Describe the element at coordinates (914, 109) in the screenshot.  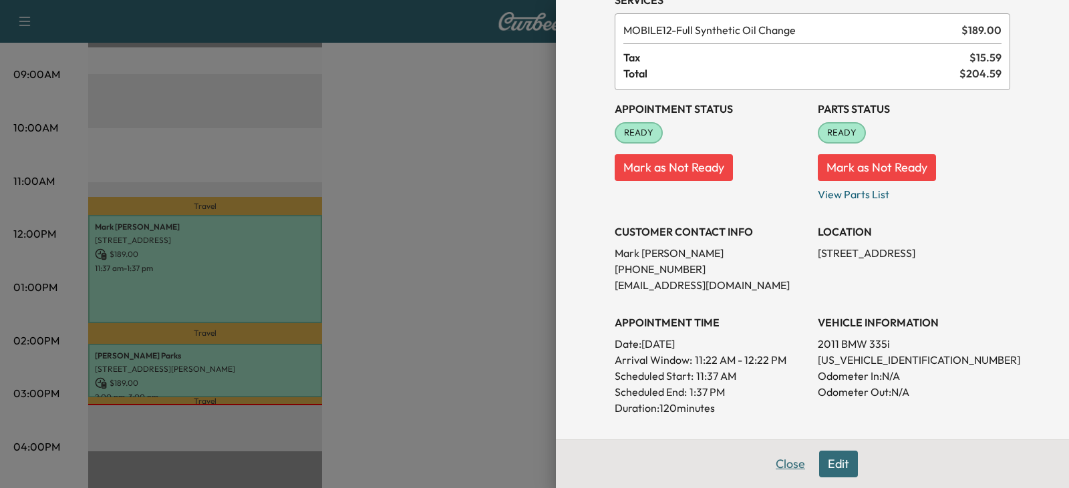
I see `h3: Parts Status` at that location.